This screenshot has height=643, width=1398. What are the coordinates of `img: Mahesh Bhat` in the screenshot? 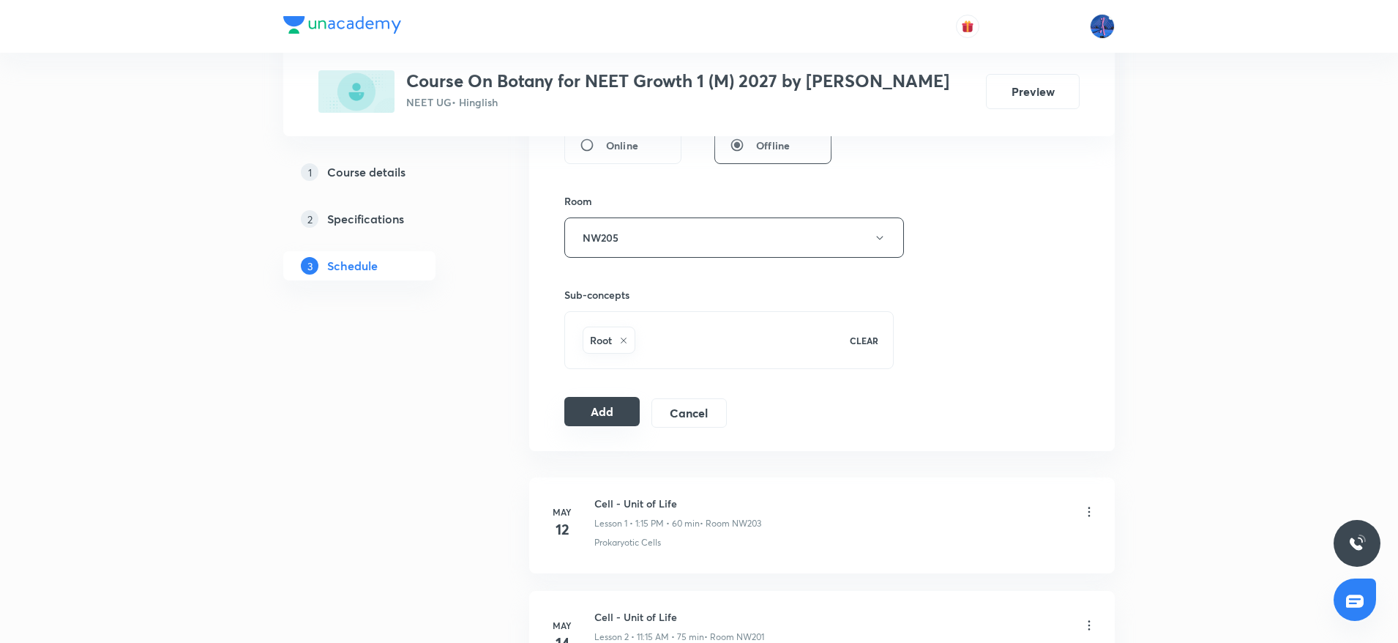 It's located at (1103, 26).